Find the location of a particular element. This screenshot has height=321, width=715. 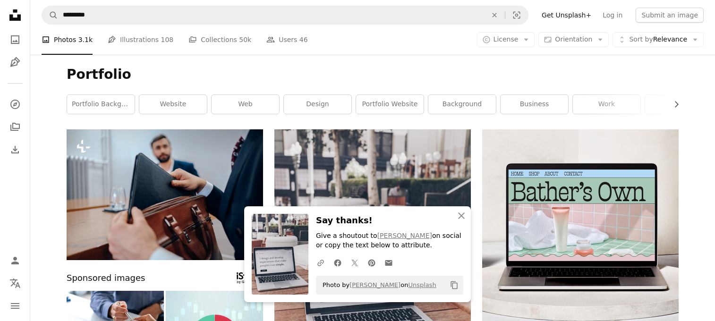

h3: Say thanks! is located at coordinates (390, 221).